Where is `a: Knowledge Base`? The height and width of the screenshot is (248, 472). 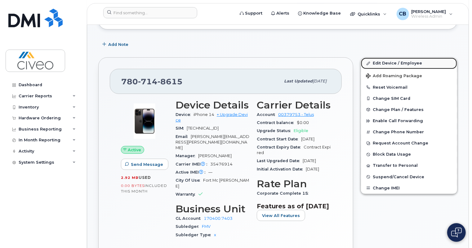 a: Knowledge Base is located at coordinates (320, 13).